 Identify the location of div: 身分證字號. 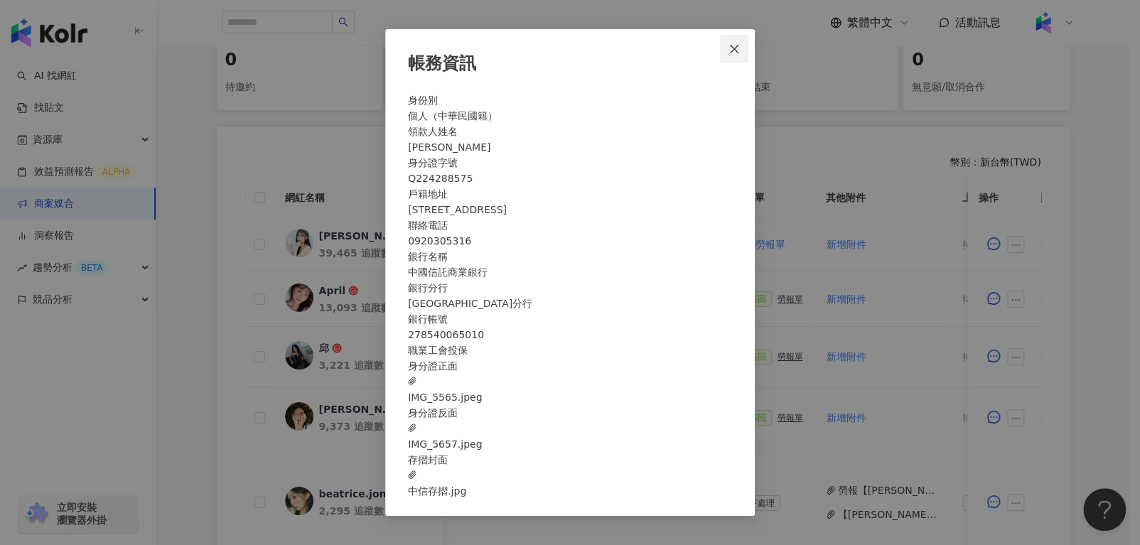
(570, 163).